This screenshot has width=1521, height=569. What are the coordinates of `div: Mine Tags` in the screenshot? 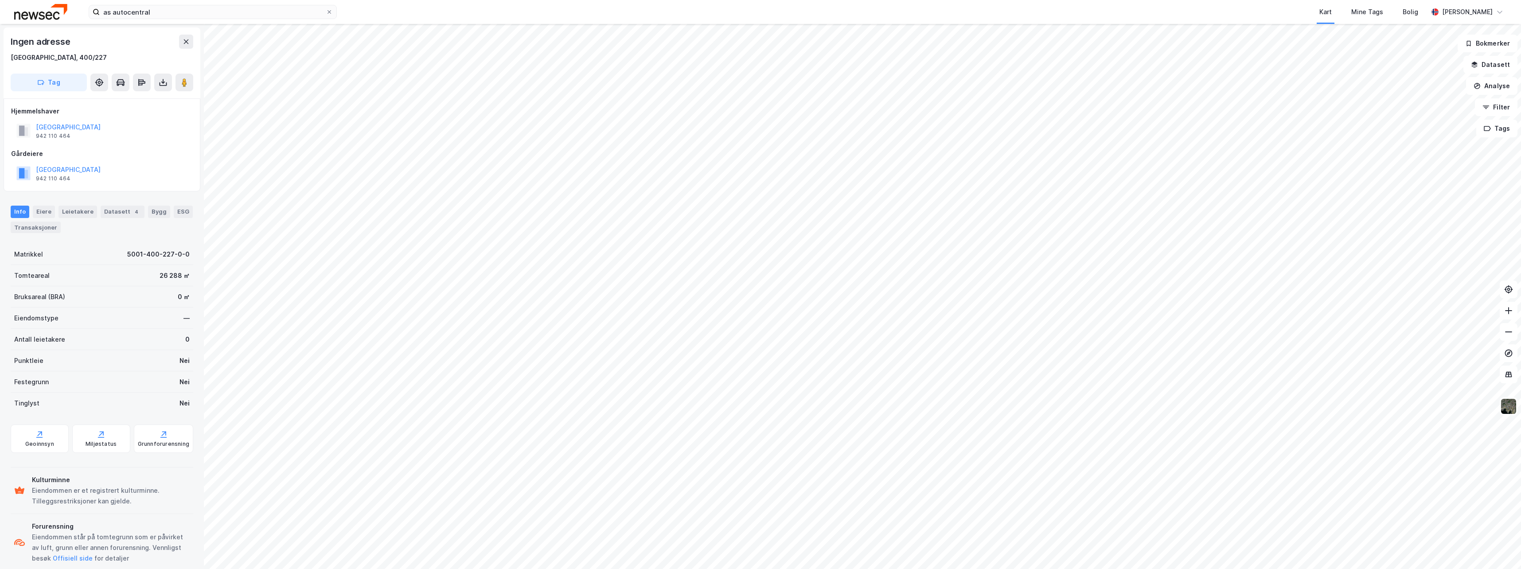 It's located at (1367, 12).